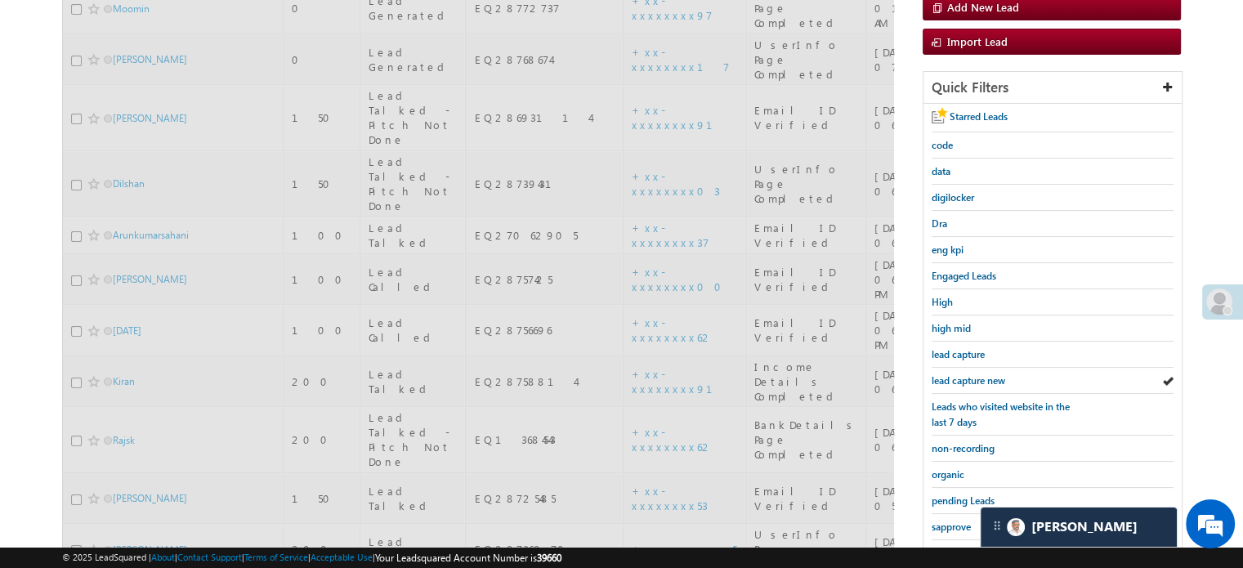 The height and width of the screenshot is (568, 1243). What do you see at coordinates (259, 455) in the screenshot?
I see `em: Start Chat` at bounding box center [259, 455].